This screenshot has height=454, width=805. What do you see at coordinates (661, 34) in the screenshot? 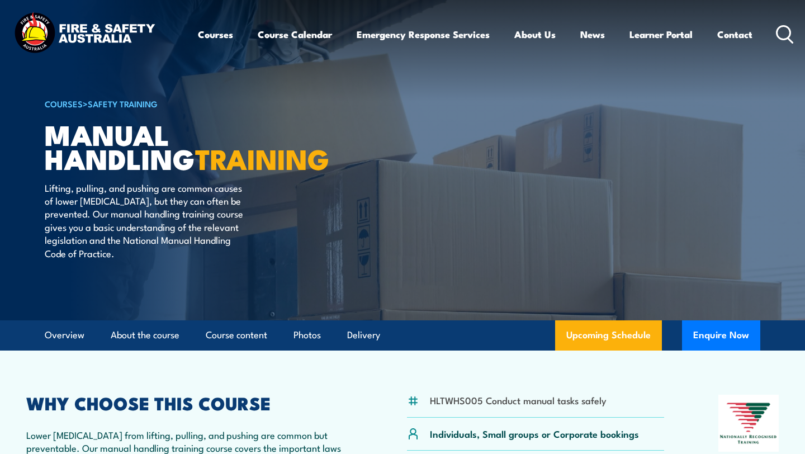
I see `a: Learner Portal` at bounding box center [661, 34].